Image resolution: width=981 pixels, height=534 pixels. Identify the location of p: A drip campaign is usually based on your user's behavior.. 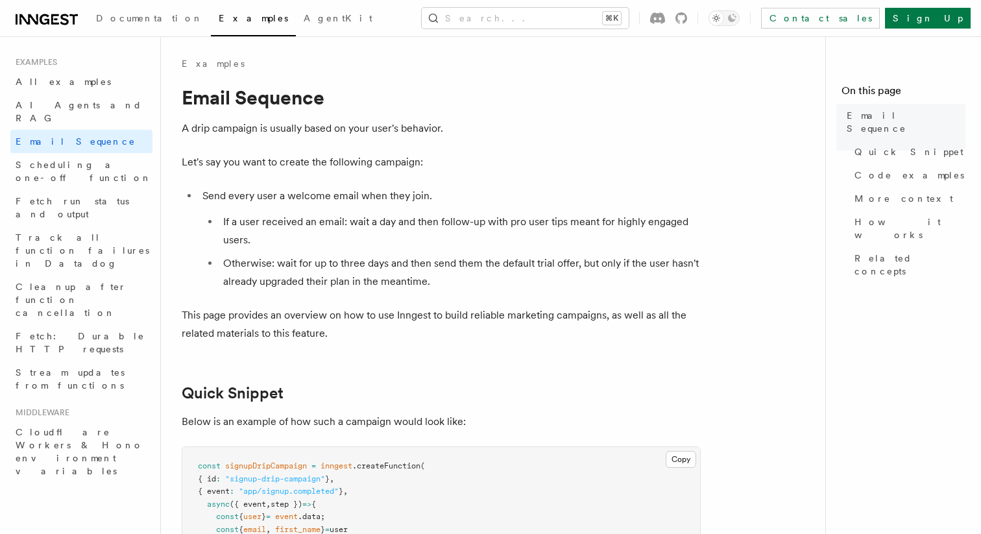
(441, 128).